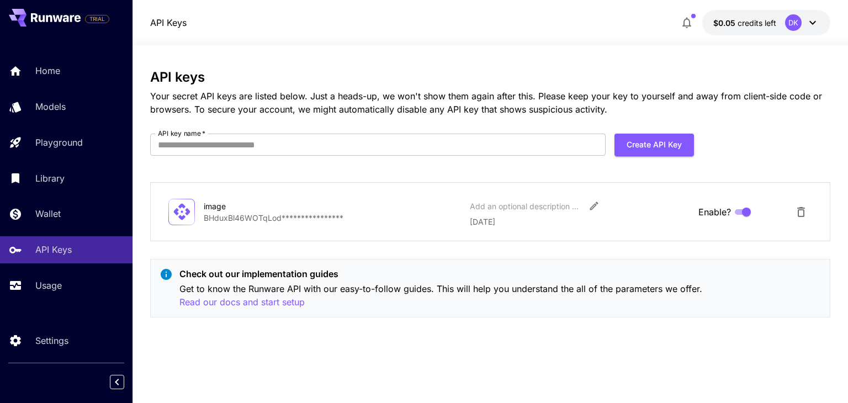 This screenshot has height=403, width=848. I want to click on button: Delete API Key, so click(801, 212).